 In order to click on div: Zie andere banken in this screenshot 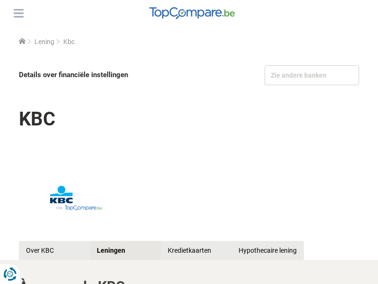, I will do `click(312, 75)`.